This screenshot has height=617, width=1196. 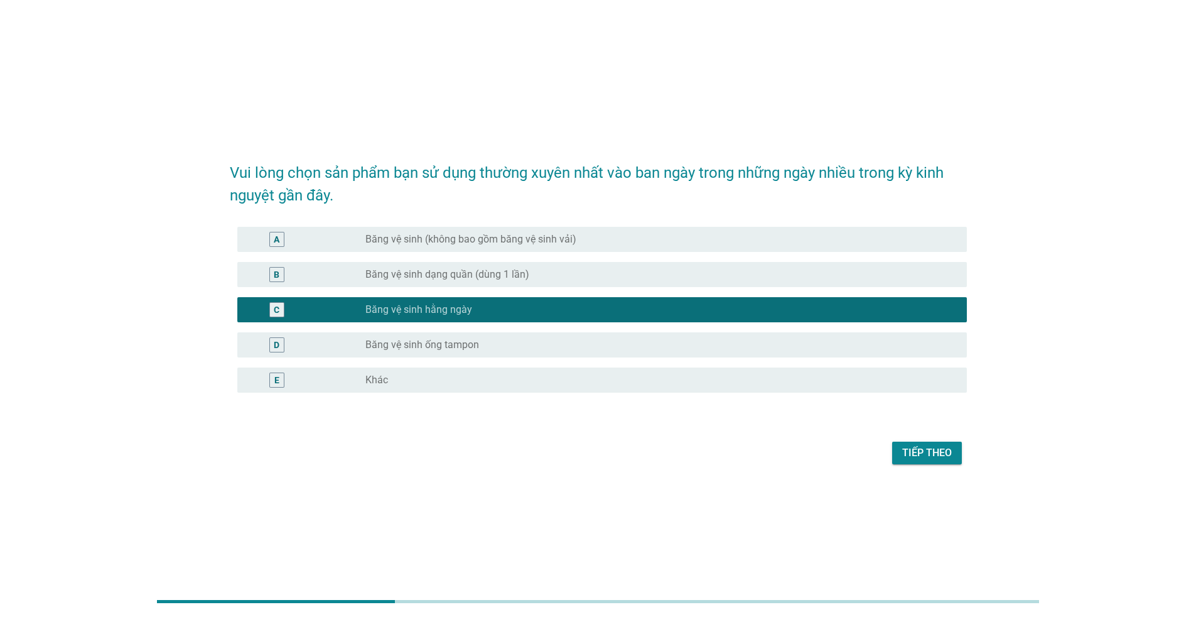 What do you see at coordinates (276, 310) in the screenshot?
I see `div: C` at bounding box center [276, 310].